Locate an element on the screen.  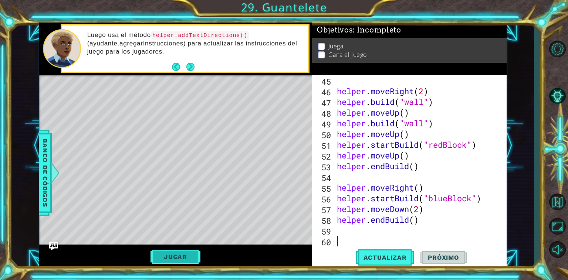
div: 47 is located at coordinates (323, 103).